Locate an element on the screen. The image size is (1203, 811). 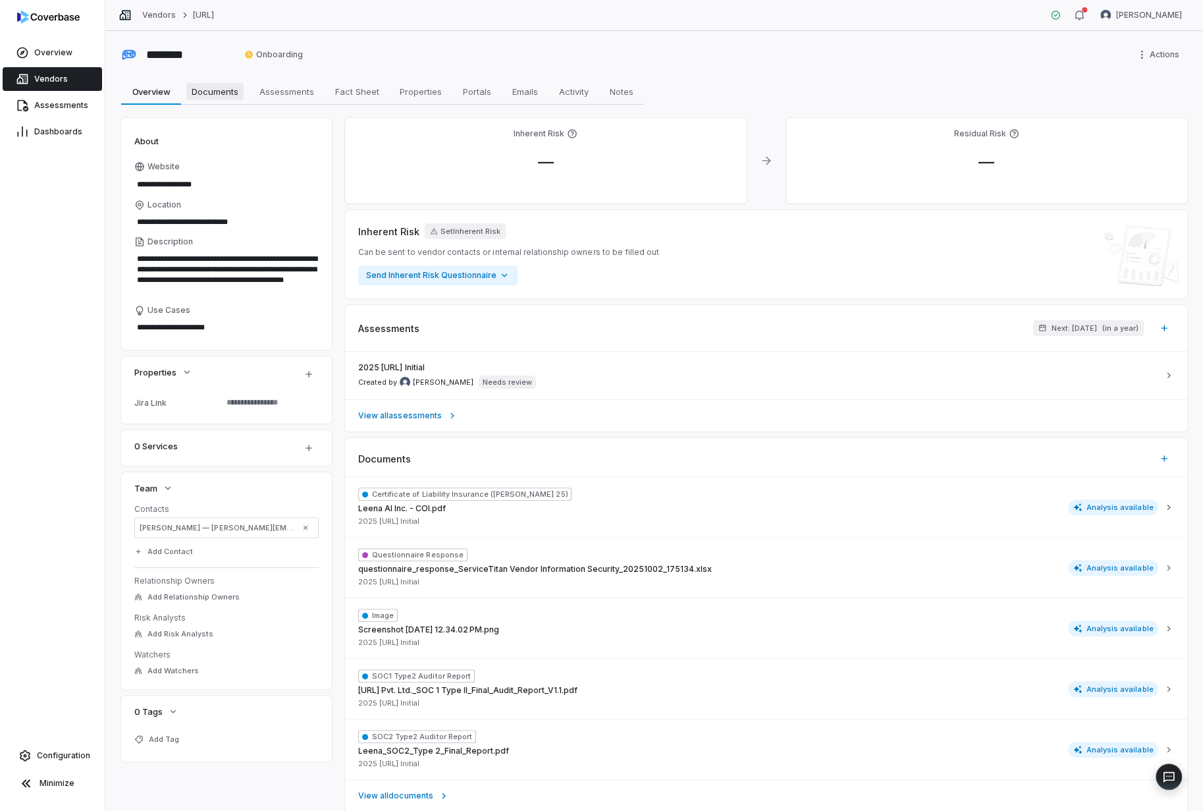
img: logo-D7KZi-bG.svg is located at coordinates (48, 17).